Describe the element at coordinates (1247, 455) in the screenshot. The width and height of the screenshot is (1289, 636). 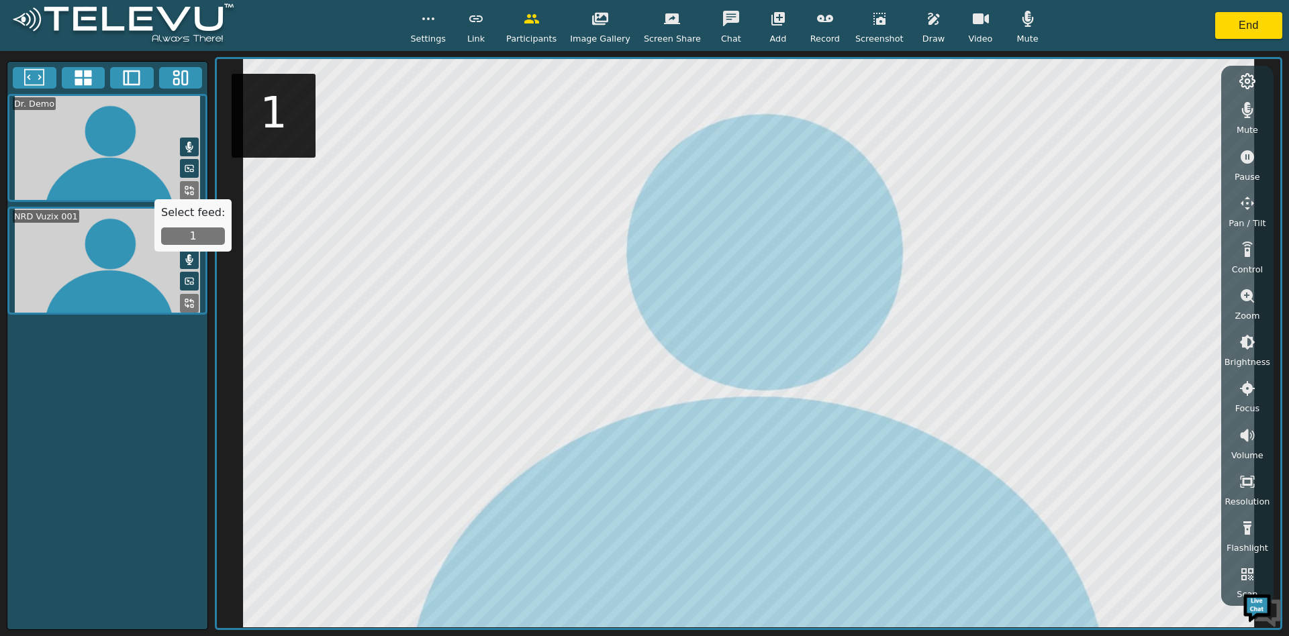
I see `span: Volume` at that location.